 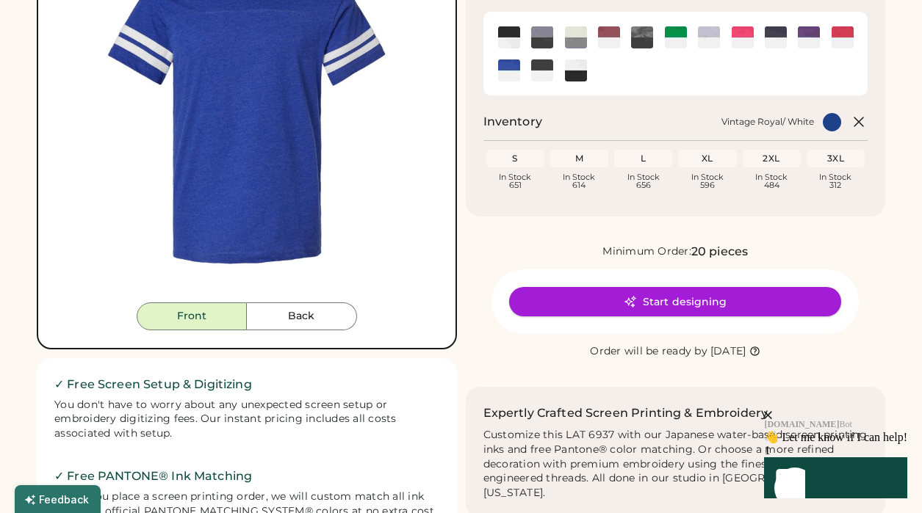 I want to click on img: Vintage Hot Pink/ White Swatch Image, so click(x=742, y=37).